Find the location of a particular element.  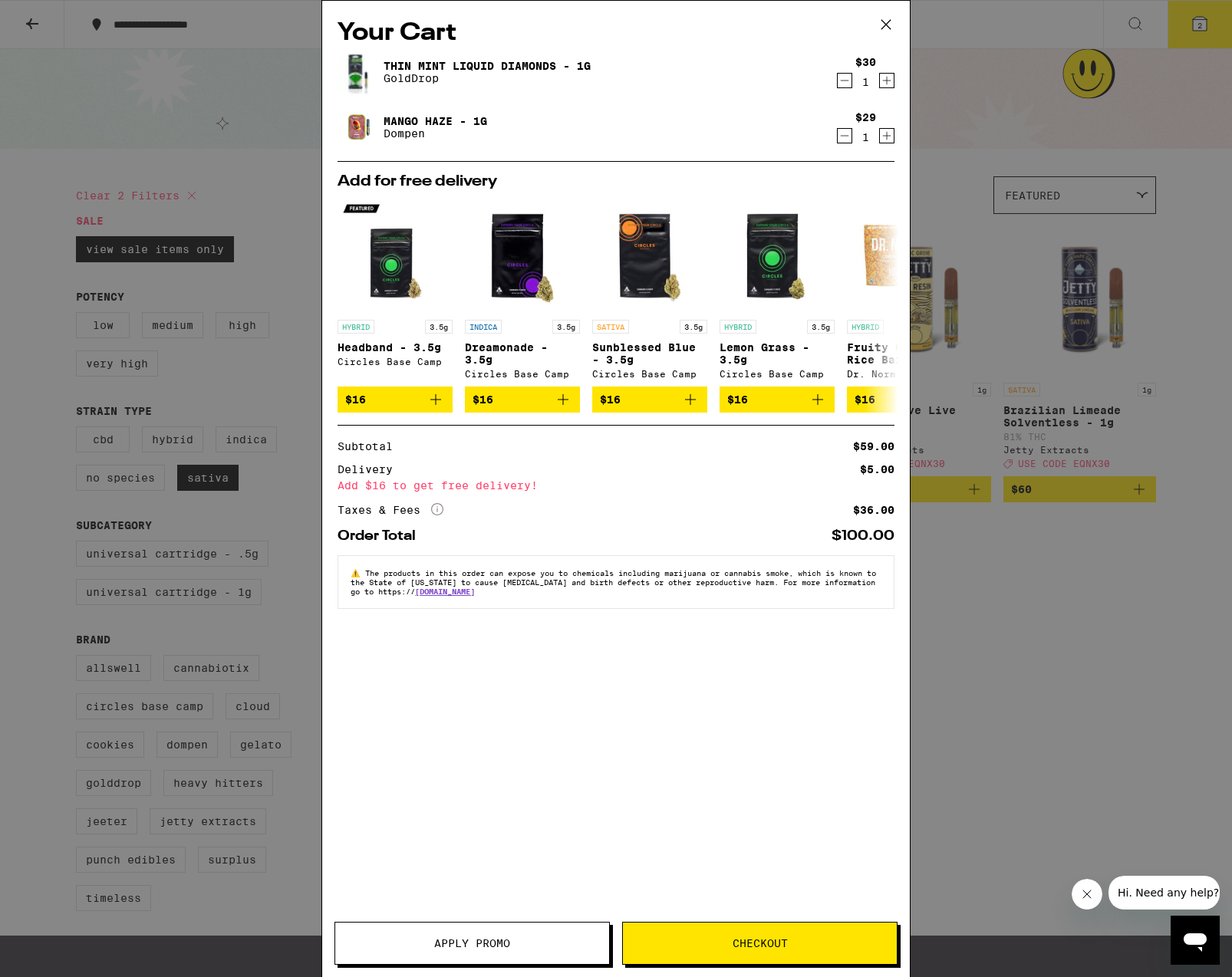

img: Dr. Norm's - Fruity Crispy Rice Bar is located at coordinates (904, 254).